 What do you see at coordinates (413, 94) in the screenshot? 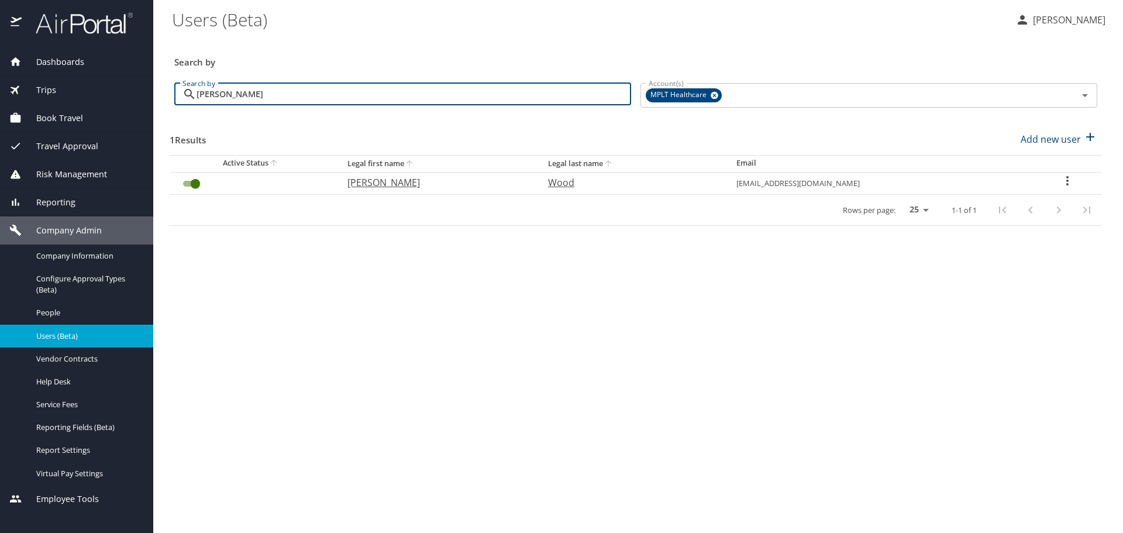
I see `input: Search by name or email` at bounding box center [413, 94].